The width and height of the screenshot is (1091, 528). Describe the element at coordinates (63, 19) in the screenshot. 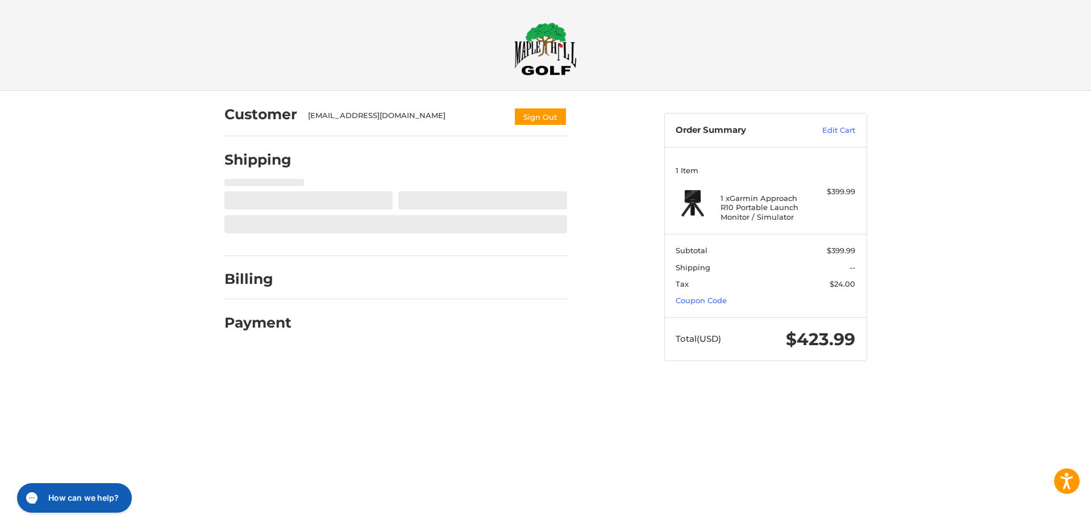

I see `button: Gorgias live chat` at that location.